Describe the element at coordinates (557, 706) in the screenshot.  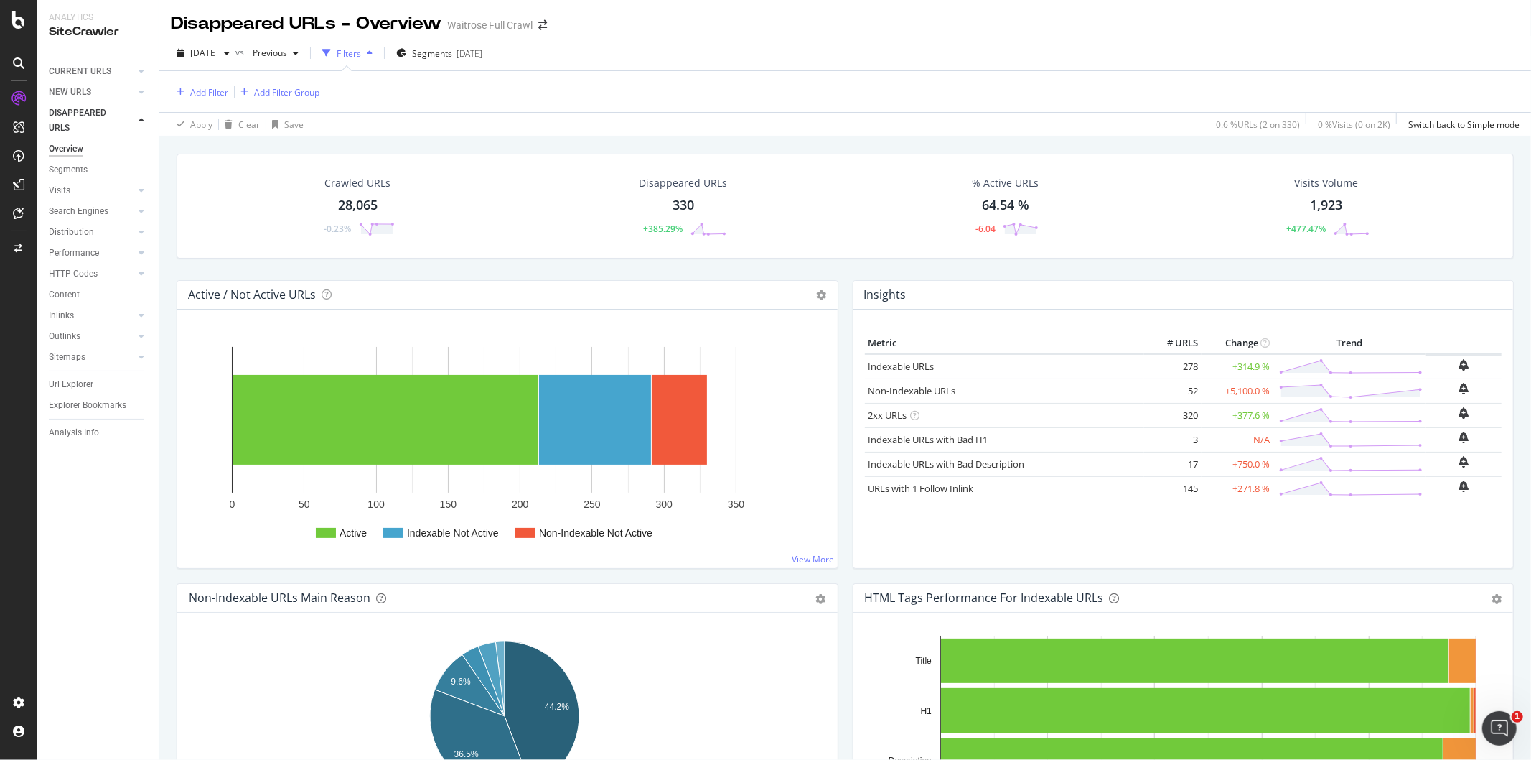
I see `text: 44.2%` at that location.